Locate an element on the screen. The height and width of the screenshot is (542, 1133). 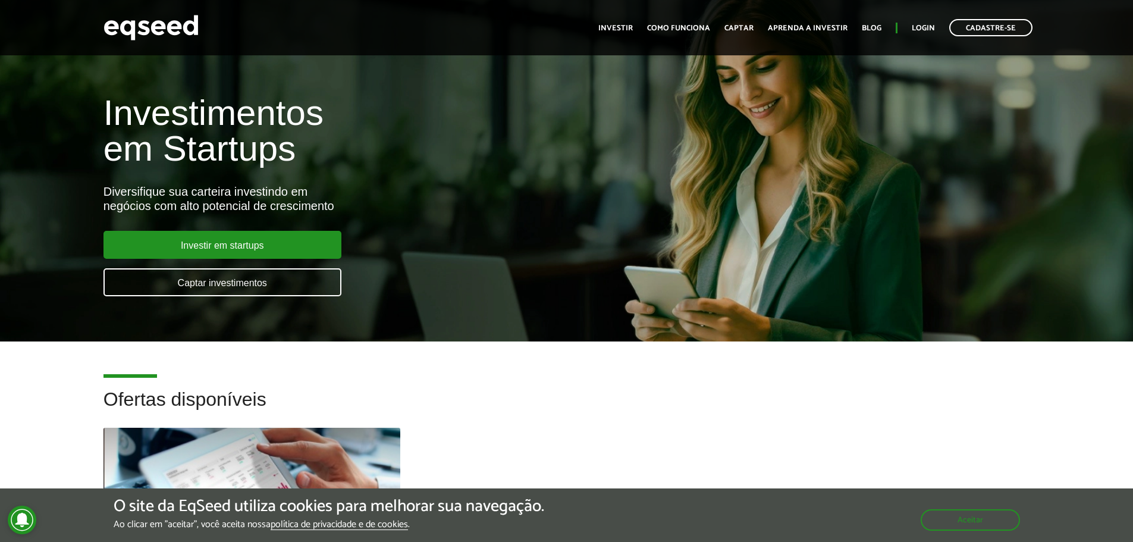
div: Diversifique sua carteira investindo em negócios com alto potencial de crescimento is located at coordinates (378, 199).